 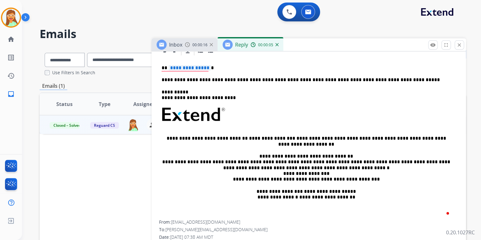 What do you see at coordinates (176, 45) in the screenshot?
I see `span: Inbox` at bounding box center [176, 45].